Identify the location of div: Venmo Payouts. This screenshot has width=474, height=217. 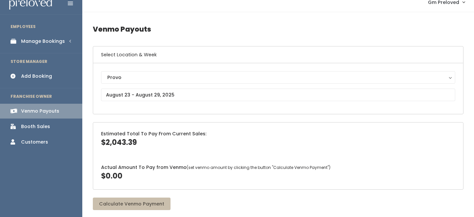
(40, 111).